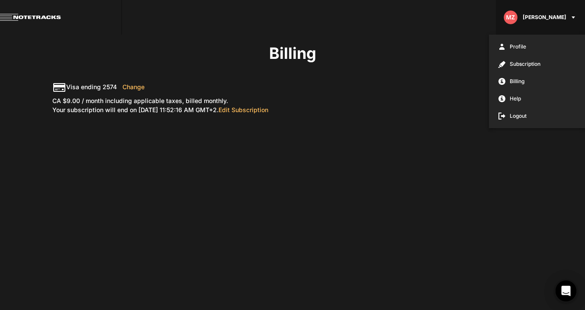  What do you see at coordinates (537, 81) in the screenshot?
I see `span: Billing` at bounding box center [537, 81].